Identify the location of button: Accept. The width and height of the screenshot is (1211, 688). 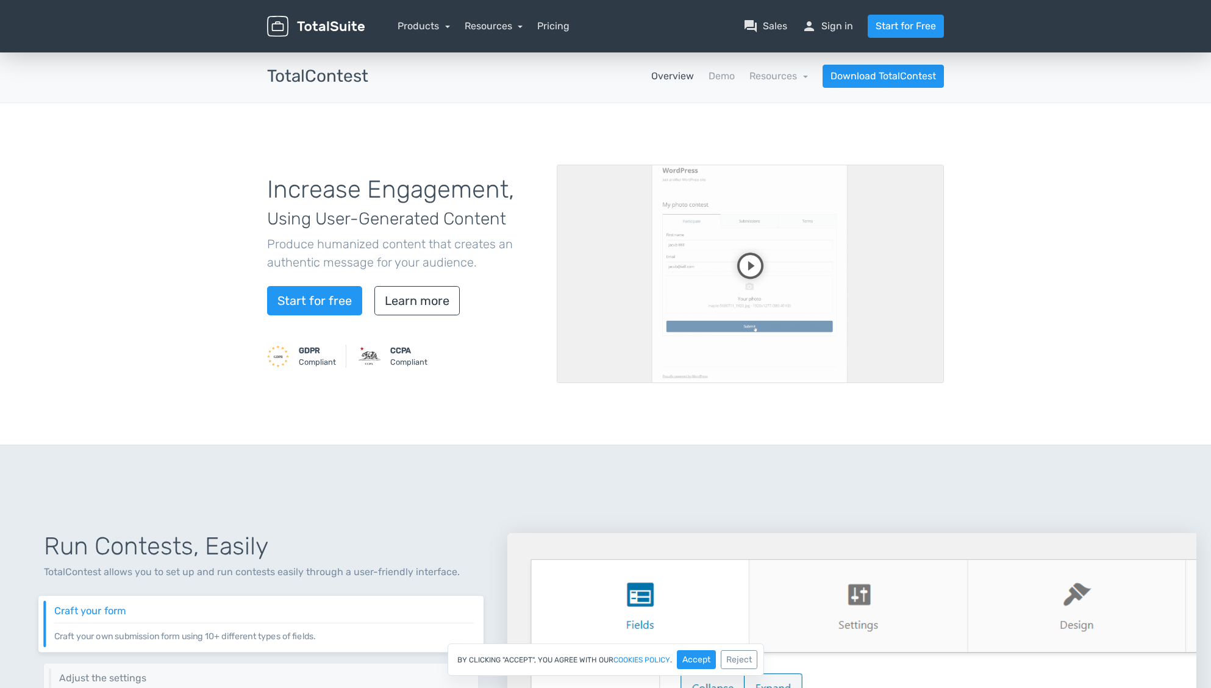
(696, 659).